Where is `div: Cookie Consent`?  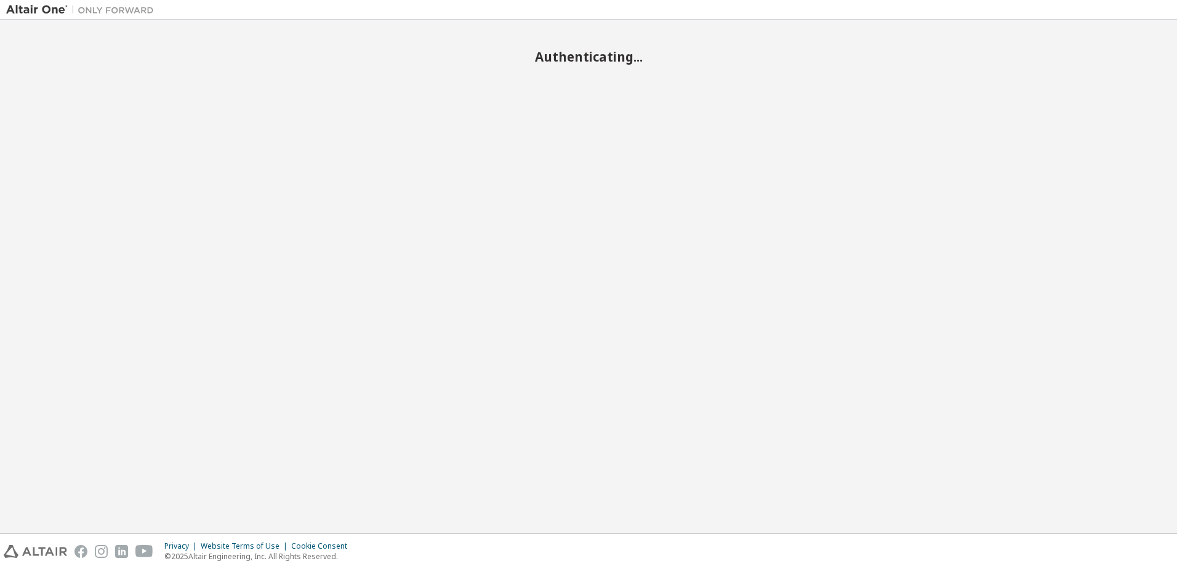 div: Cookie Consent is located at coordinates (323, 546).